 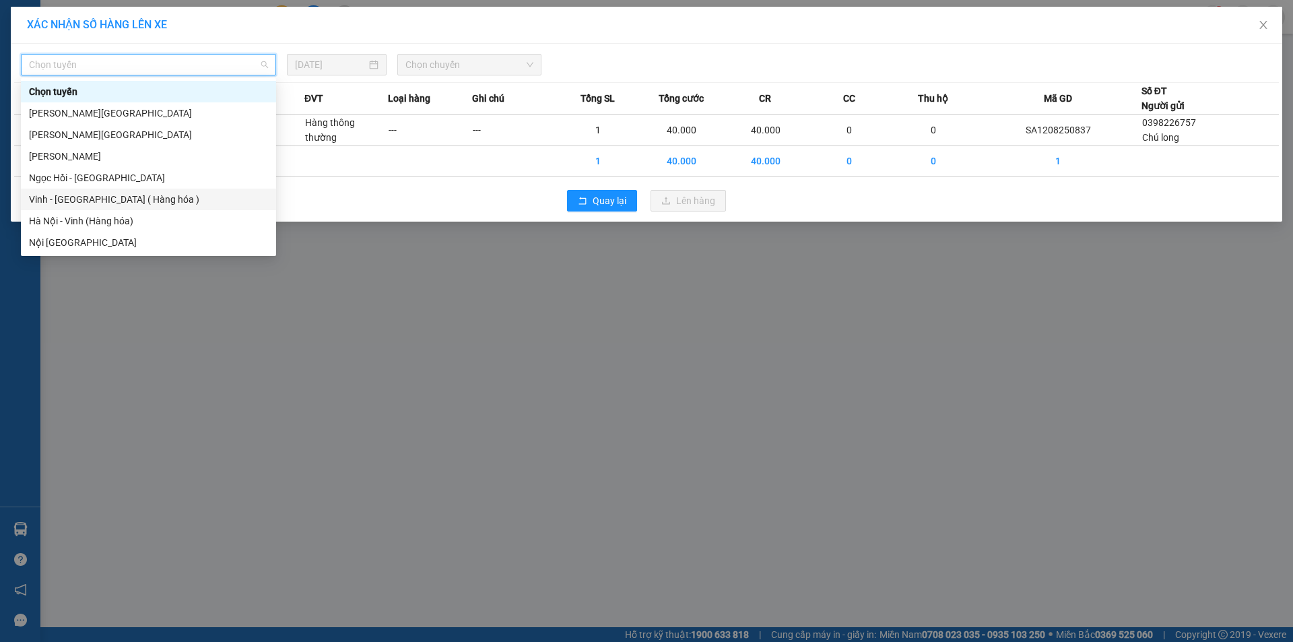 What do you see at coordinates (597, 98) in the screenshot?
I see `span: Tổng SL` at bounding box center [597, 98].